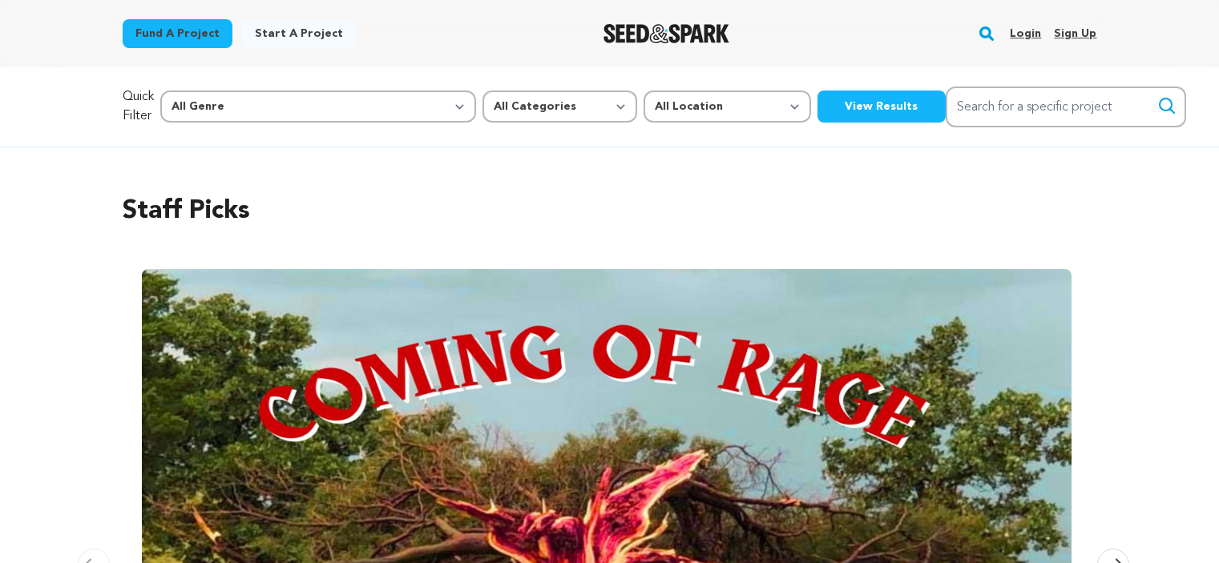 The image size is (1219, 563). I want to click on img: Seed&Spark Logo Dark Mode, so click(666, 34).